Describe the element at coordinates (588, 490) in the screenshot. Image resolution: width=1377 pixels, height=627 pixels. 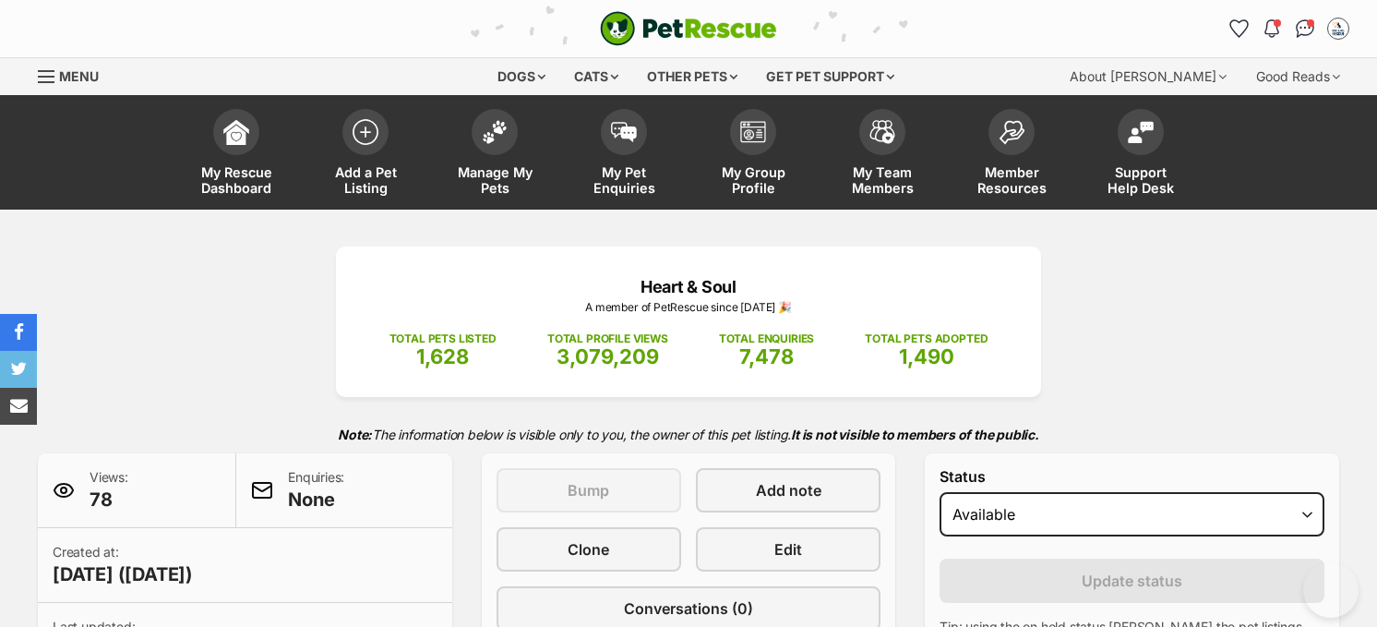
I see `span: Bump` at that location.